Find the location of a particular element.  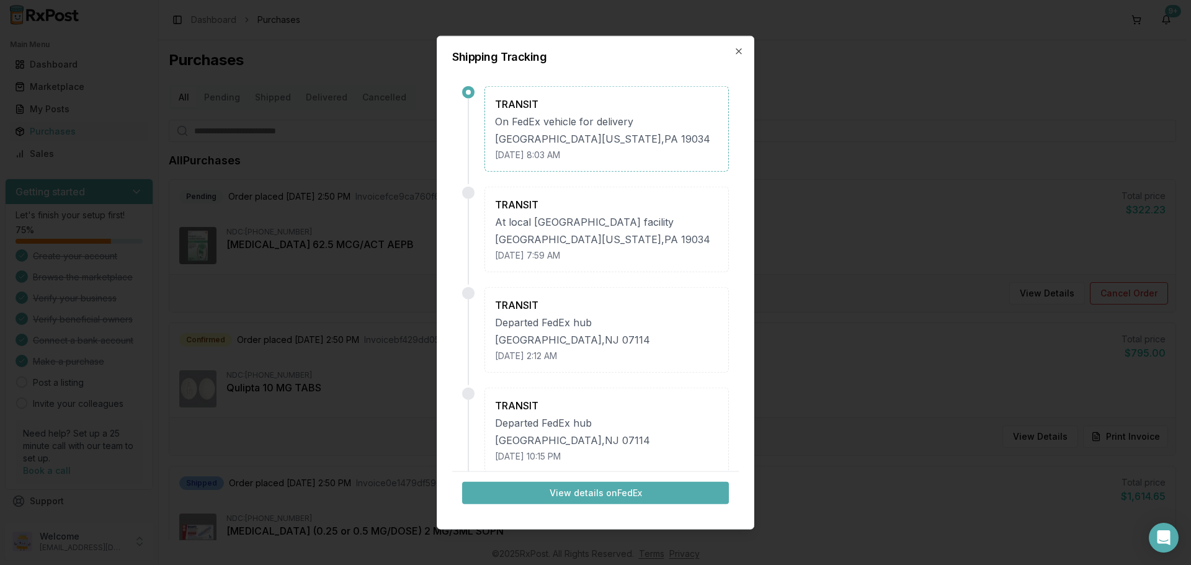

button: View details onFedEx is located at coordinates (595, 493).